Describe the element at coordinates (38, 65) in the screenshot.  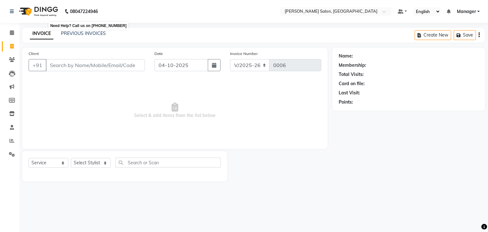
I see `button: +91` at that location.